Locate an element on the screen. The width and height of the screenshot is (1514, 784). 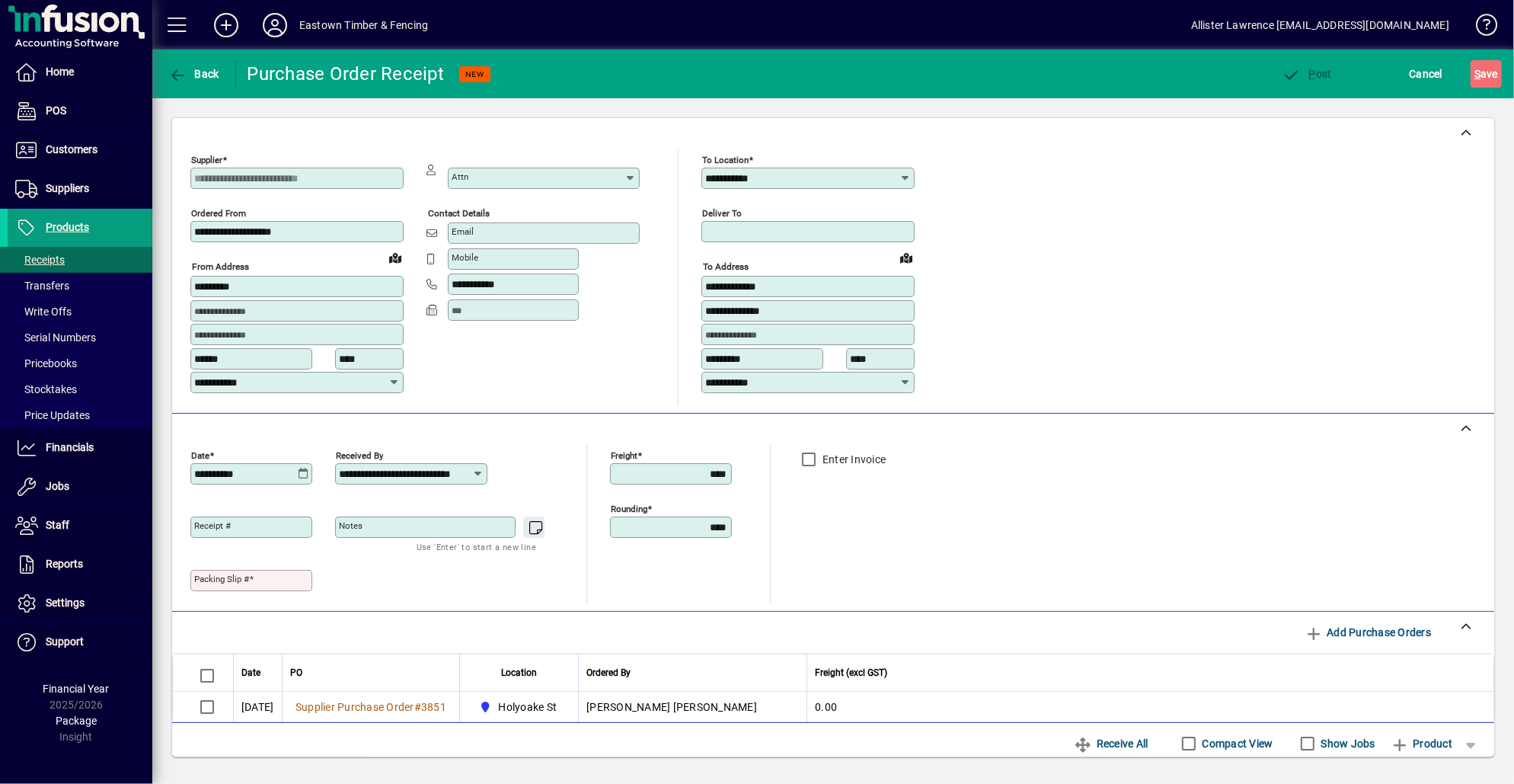
div: Eastown Timber & Fencing is located at coordinates (363, 25).